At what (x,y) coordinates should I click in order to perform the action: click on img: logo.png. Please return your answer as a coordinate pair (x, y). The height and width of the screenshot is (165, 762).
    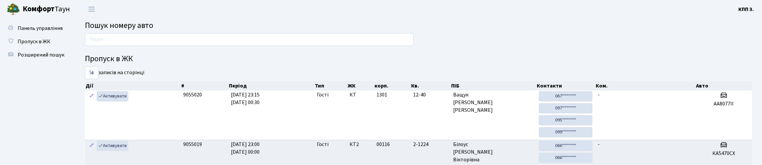
    Looking at the image, I should click on (13, 9).